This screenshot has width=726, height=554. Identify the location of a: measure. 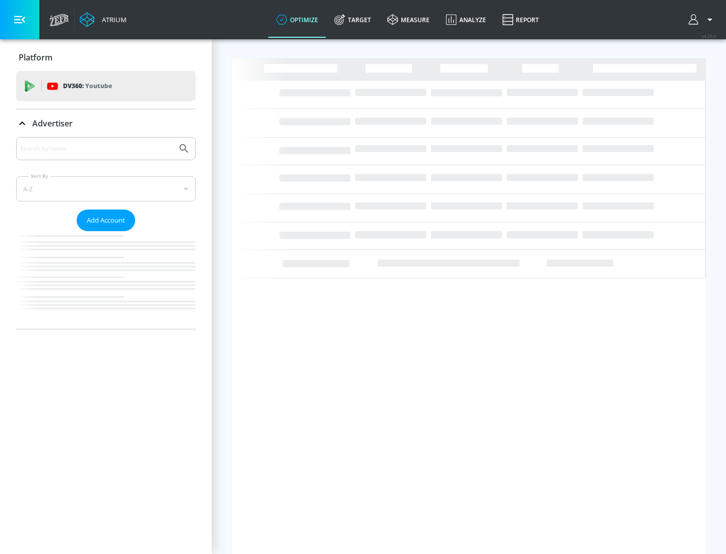
(408, 20).